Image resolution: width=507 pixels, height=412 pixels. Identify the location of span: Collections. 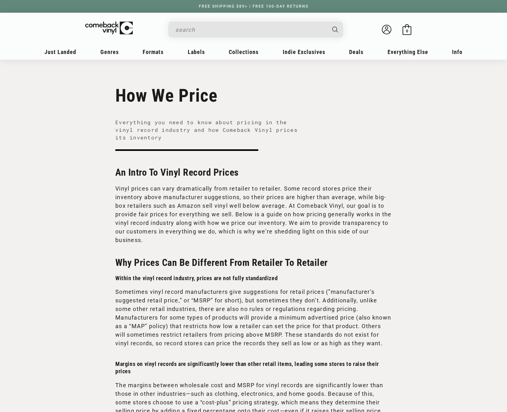
(244, 52).